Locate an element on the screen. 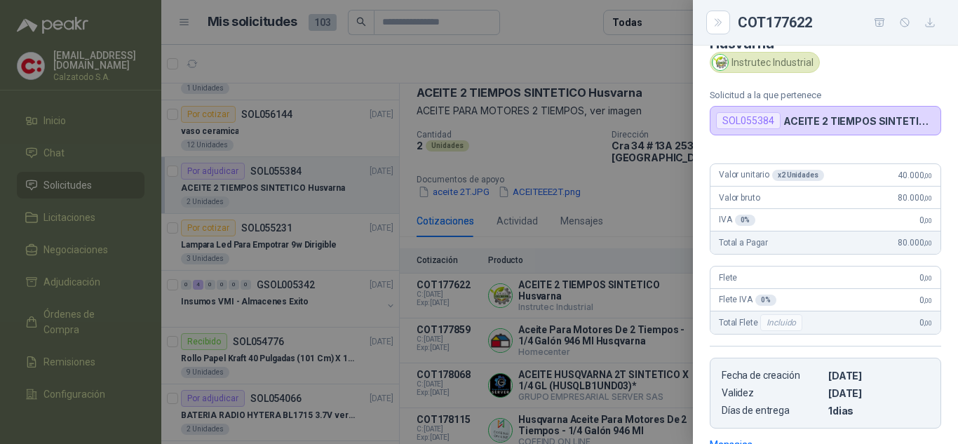 Image resolution: width=958 pixels, height=444 pixels. p: Días de entrega is located at coordinates (772, 410).